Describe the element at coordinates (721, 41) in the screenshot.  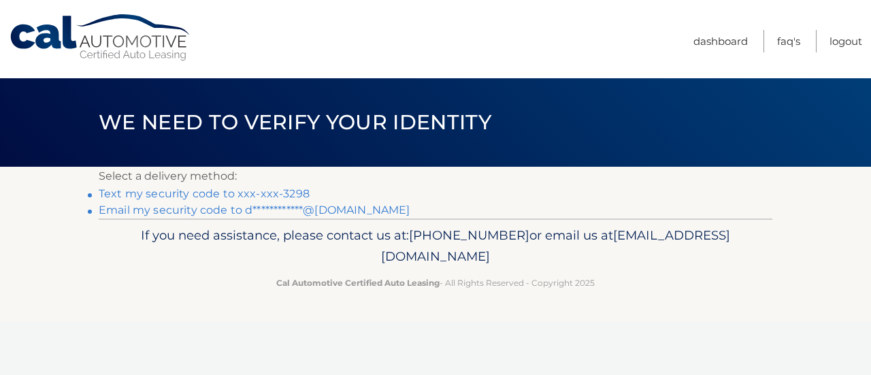
I see `a: Dashboard` at that location.